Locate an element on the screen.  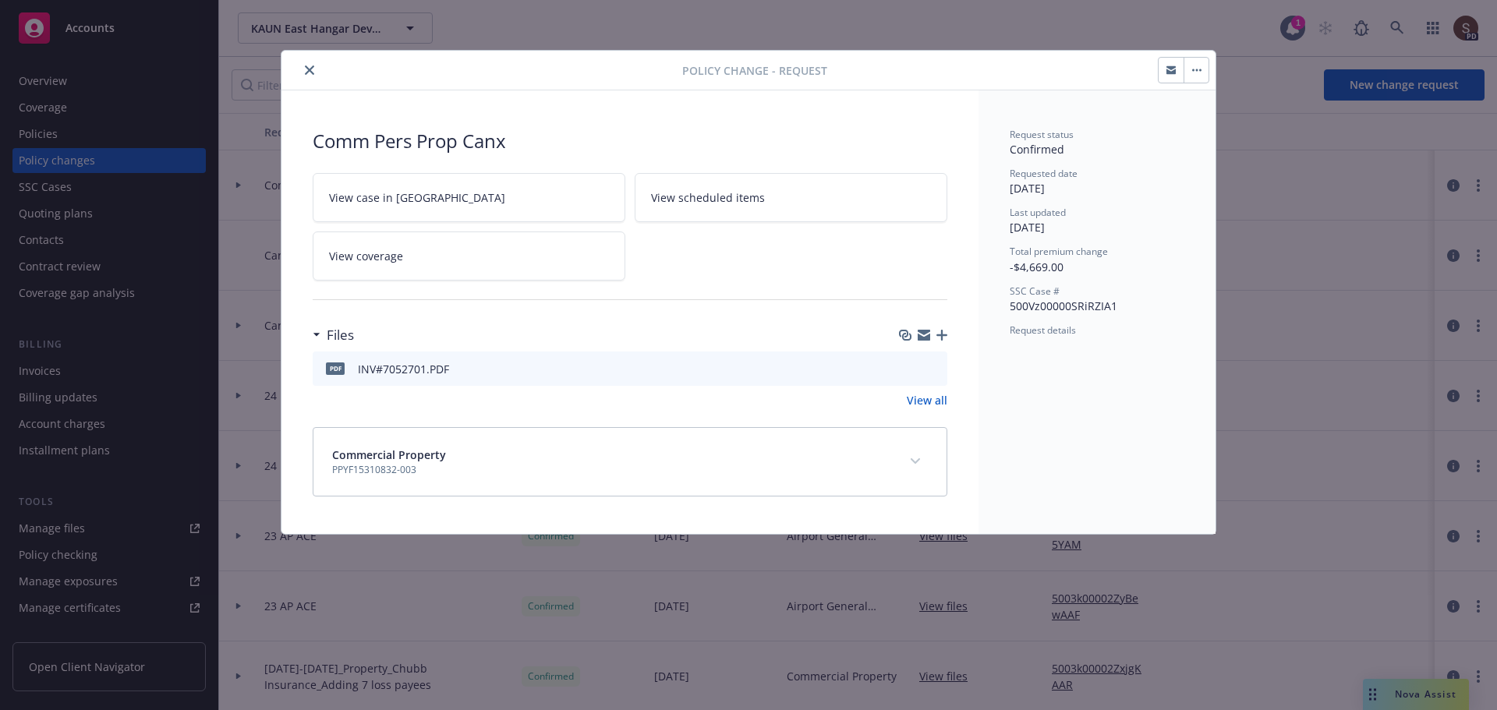
span: Request details is located at coordinates (1043, 330).